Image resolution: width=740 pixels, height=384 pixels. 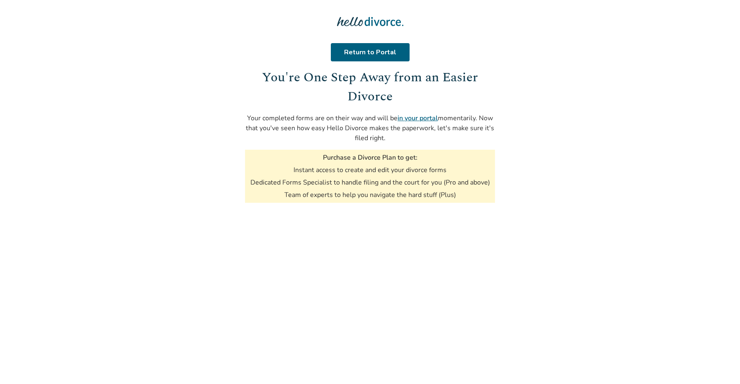 I want to click on li: Instant access to create and edit your divorce forms, so click(x=370, y=170).